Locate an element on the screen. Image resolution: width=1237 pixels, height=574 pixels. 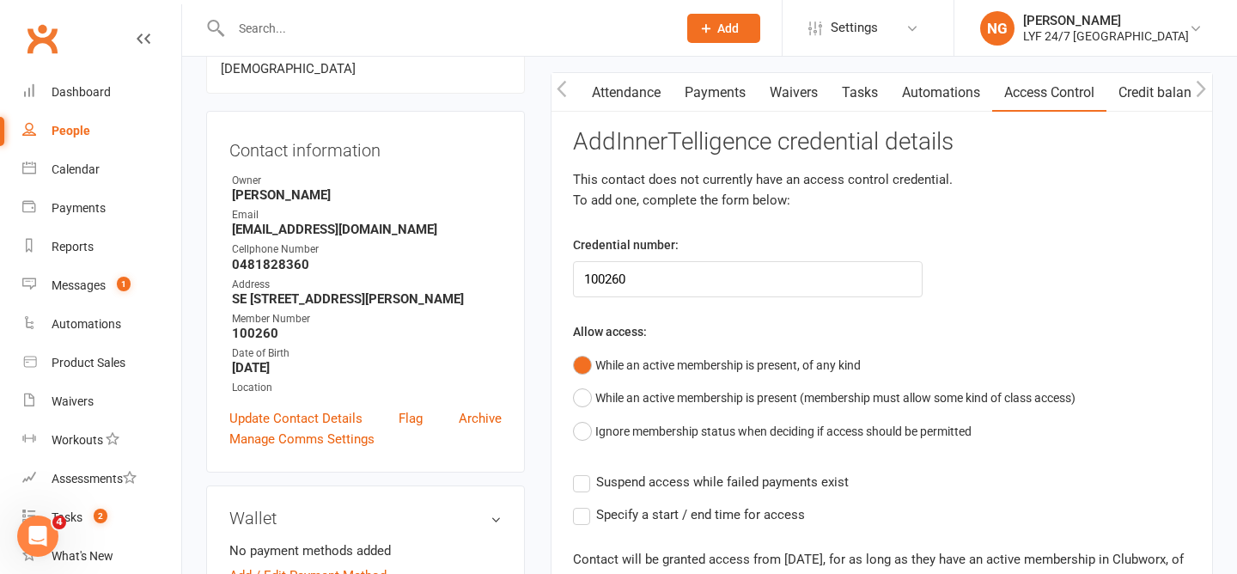
a: Product Sales is located at coordinates (101, 362).